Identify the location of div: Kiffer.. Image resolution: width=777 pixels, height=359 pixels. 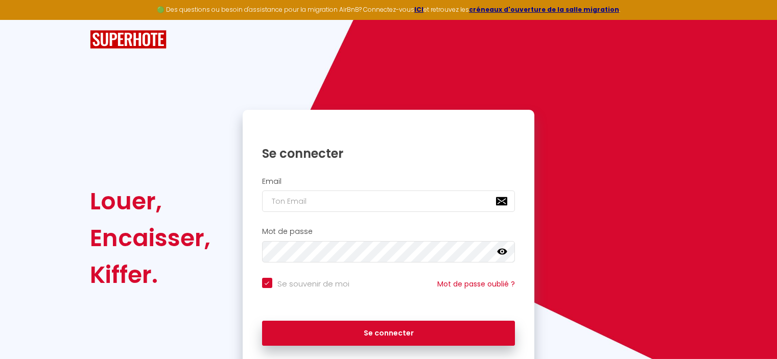
(150, 275).